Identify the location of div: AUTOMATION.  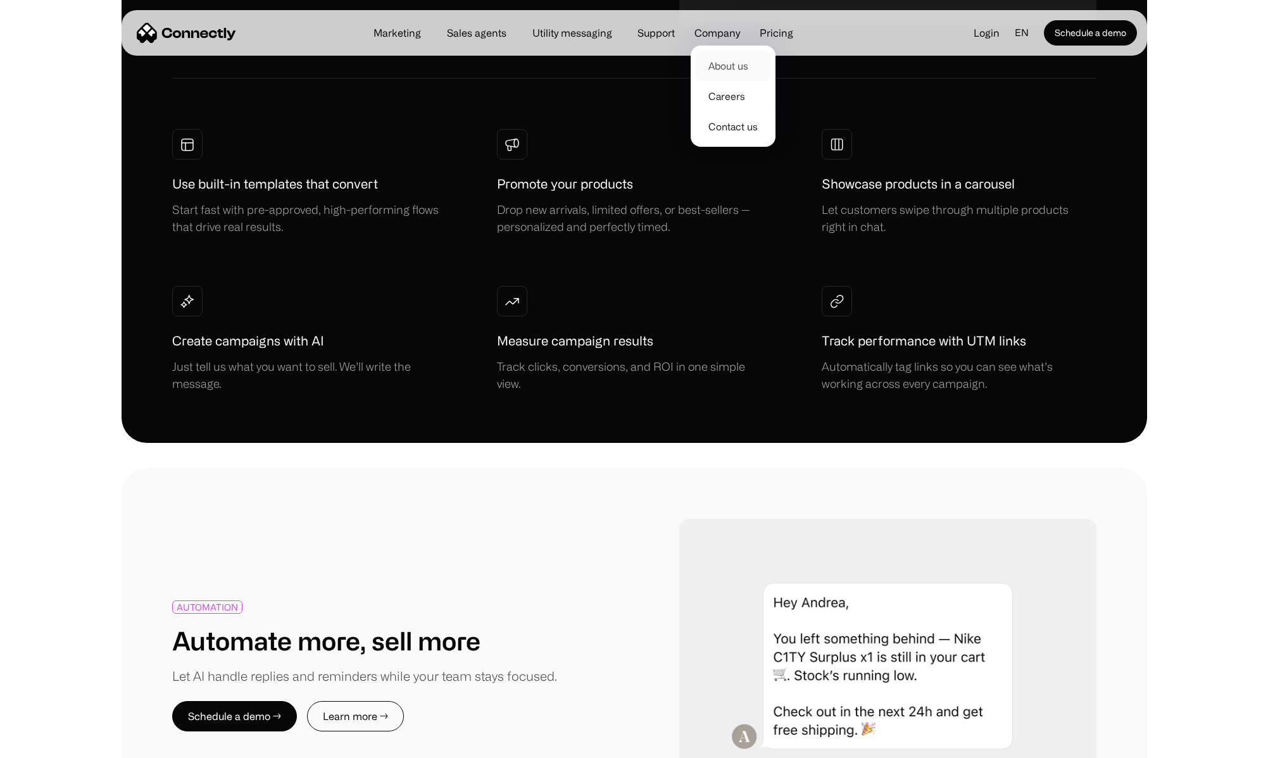
(207, 607).